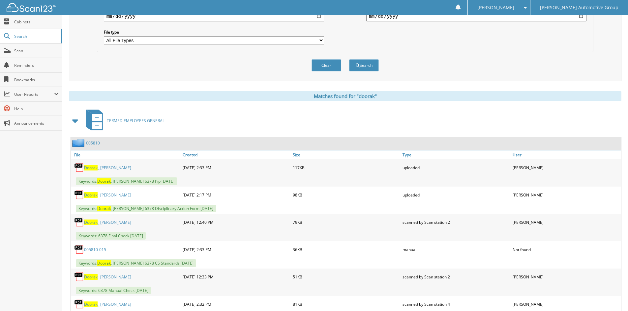 Image resolution: width=628 pixels, height=311 pixels. Describe the element at coordinates (456, 250) in the screenshot. I see `div: manual` at that location.